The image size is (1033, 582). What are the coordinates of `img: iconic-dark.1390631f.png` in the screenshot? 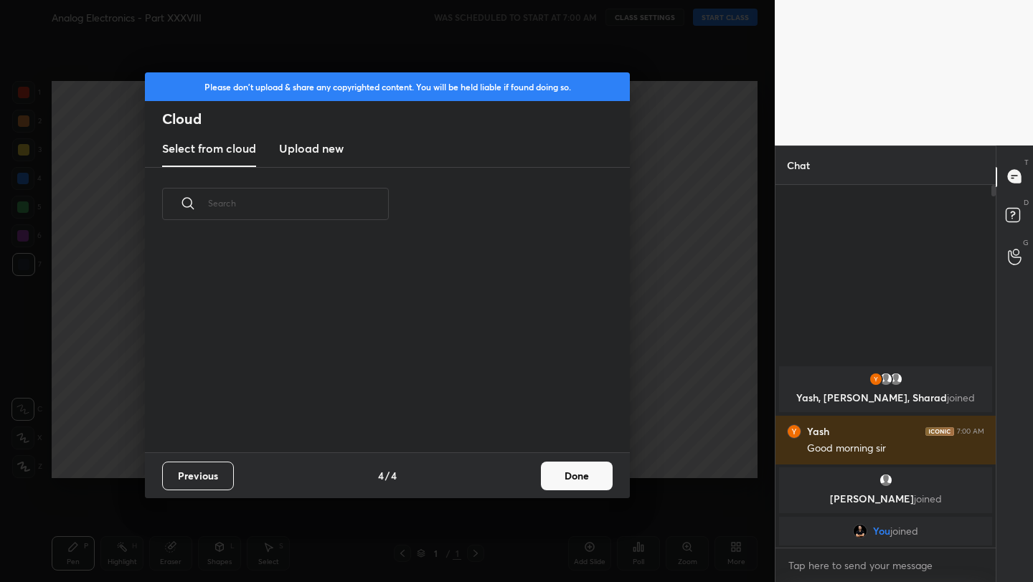 It's located at (939, 432).